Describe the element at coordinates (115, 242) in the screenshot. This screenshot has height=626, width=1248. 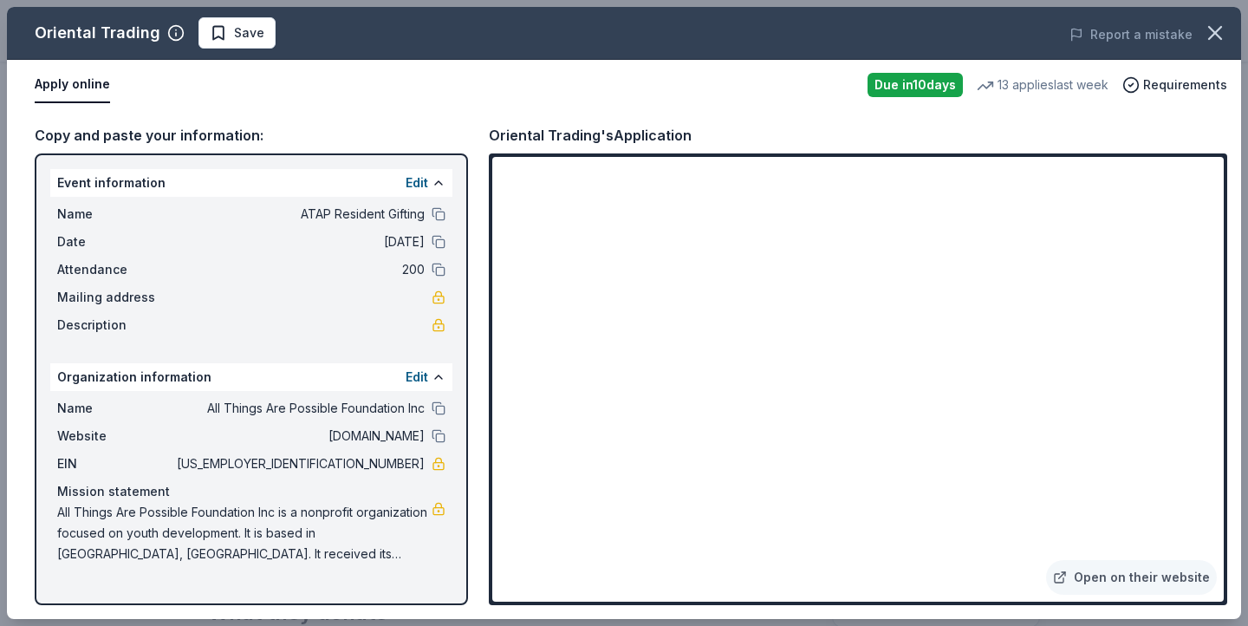
I see `span: Date` at that location.